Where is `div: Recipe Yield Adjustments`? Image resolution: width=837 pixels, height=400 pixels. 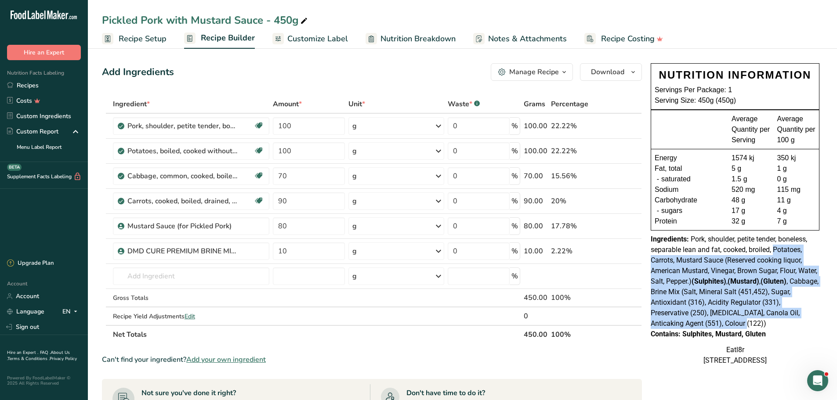 div: Recipe Yield Adjustments is located at coordinates (191, 316).